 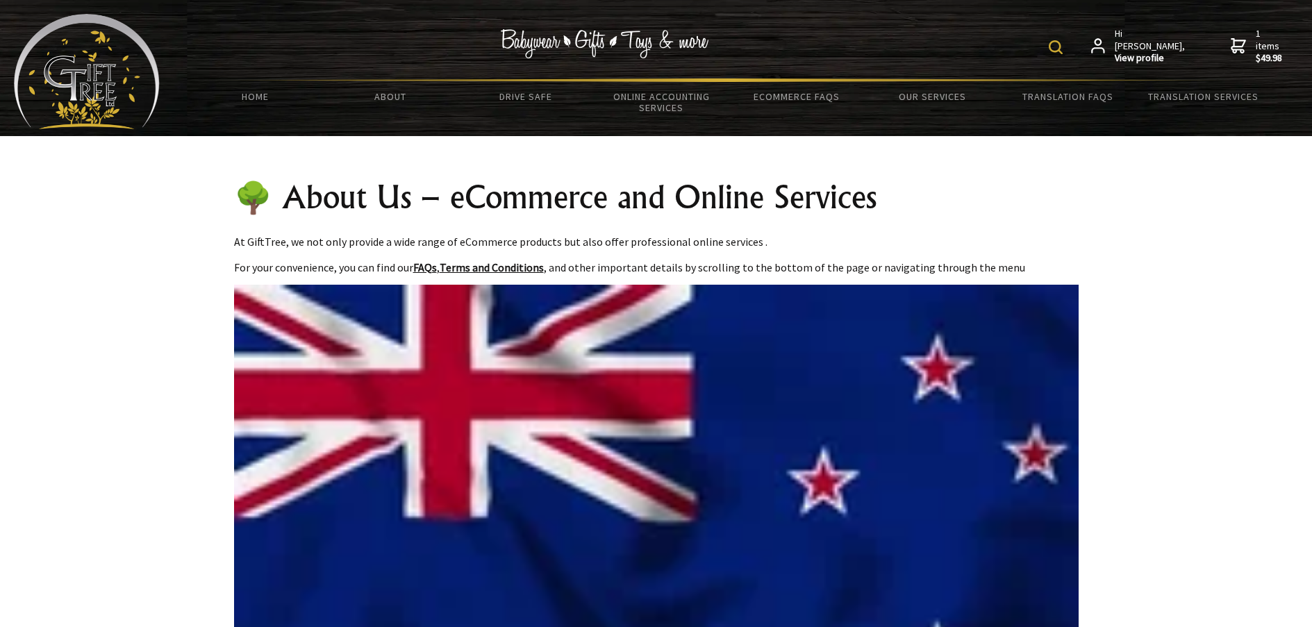 What do you see at coordinates (1151, 58) in the screenshot?
I see `strong: View profile` at bounding box center [1151, 58].